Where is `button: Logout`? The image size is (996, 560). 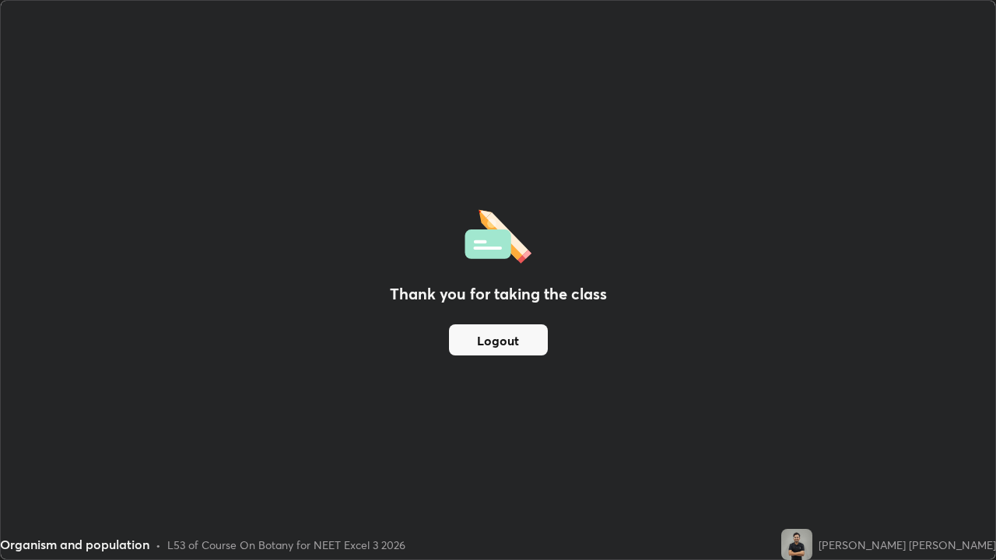
button: Logout is located at coordinates (498, 340).